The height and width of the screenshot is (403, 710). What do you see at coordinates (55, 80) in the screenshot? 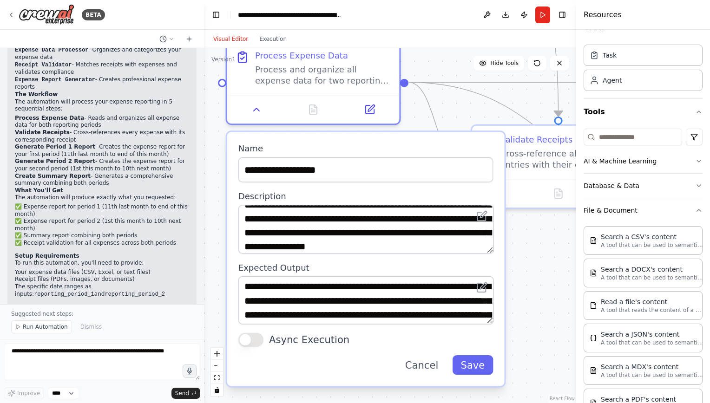
I see `code: Expense Report Generator` at bounding box center [55, 80].